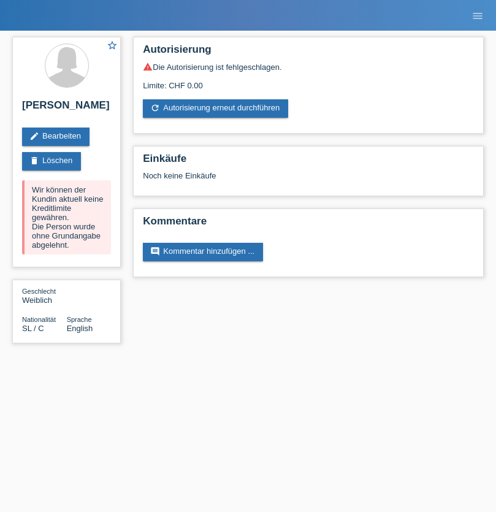 Image resolution: width=496 pixels, height=512 pixels. Describe the element at coordinates (39, 291) in the screenshot. I see `span: Geschlecht` at that location.